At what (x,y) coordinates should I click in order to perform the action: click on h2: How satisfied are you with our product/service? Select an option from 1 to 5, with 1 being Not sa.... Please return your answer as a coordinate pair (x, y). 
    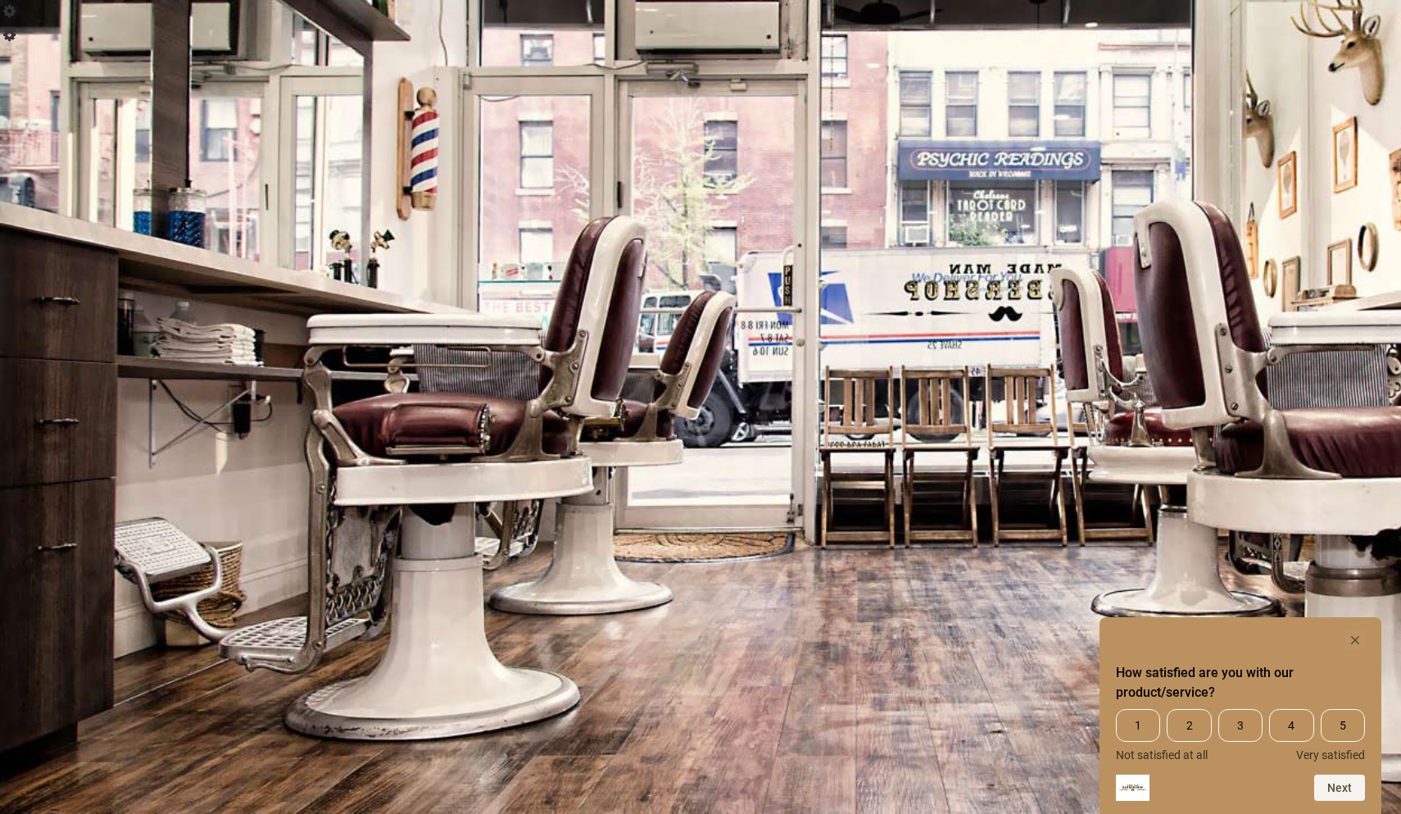
    Looking at the image, I should click on (1240, 683).